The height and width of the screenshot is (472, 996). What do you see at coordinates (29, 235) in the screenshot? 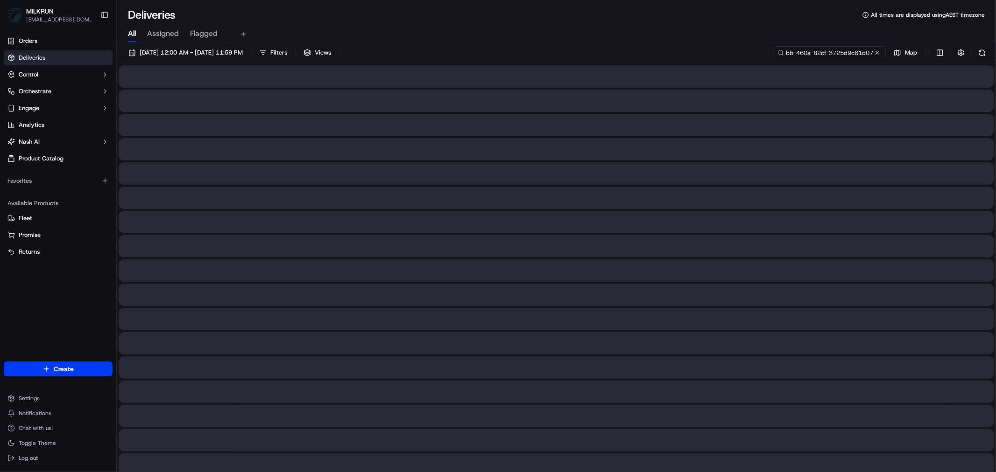
I see `span: Promise` at bounding box center [29, 235].